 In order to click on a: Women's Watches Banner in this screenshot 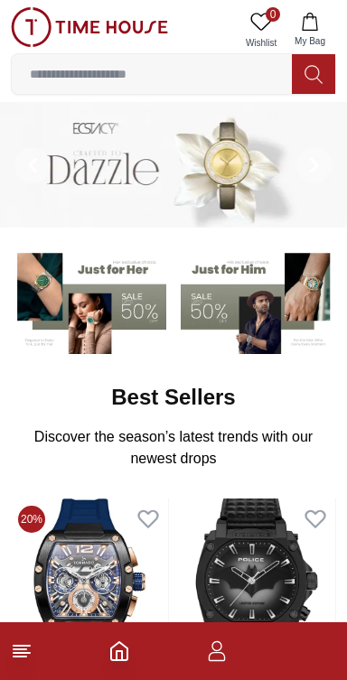, I will do `click(88, 301)`.